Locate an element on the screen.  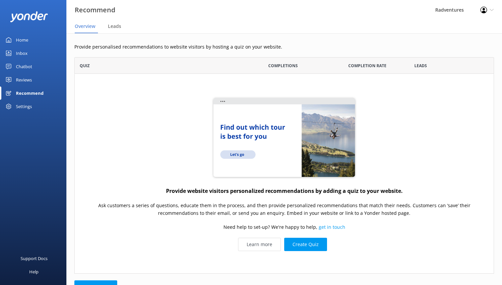
a: get in touch is located at coordinates (332, 227).